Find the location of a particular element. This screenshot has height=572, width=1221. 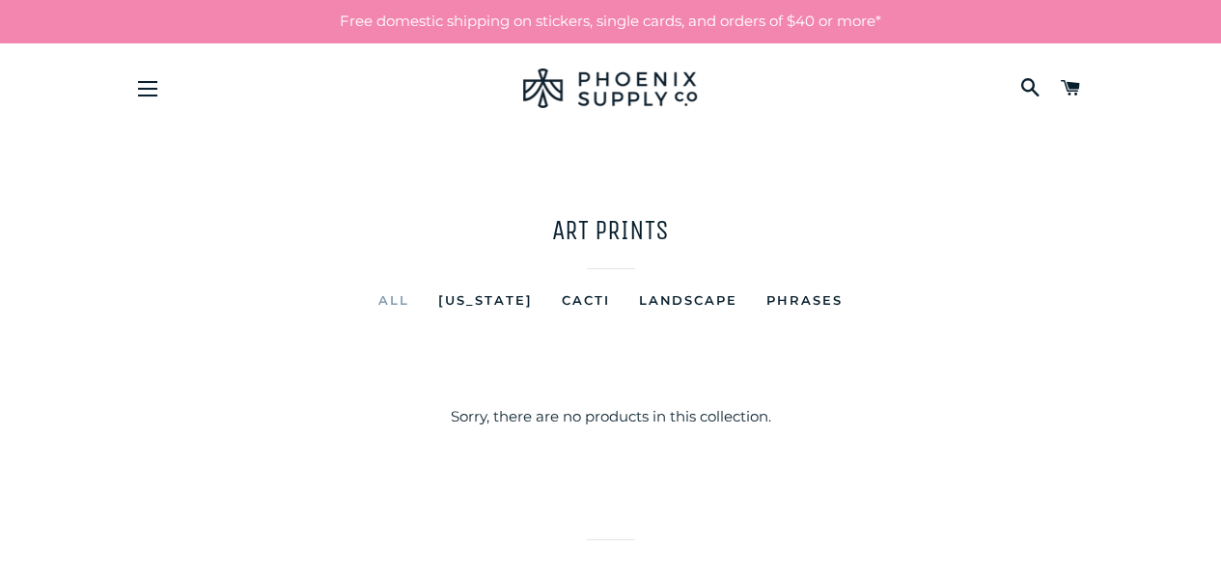

img: Phoenix Supply Co. is located at coordinates (610, 88).